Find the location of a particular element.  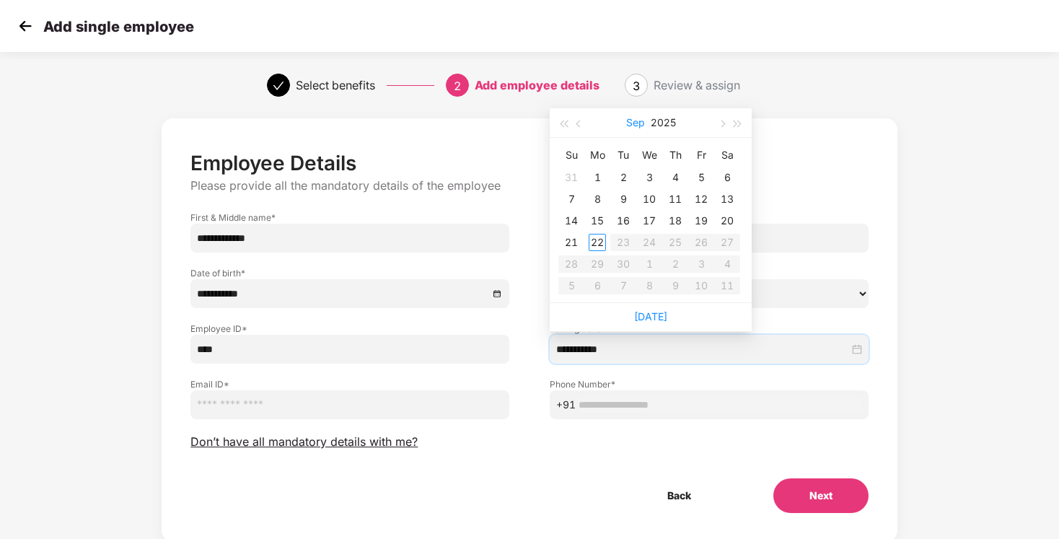

td: 2025-09-06 is located at coordinates (727, 177).